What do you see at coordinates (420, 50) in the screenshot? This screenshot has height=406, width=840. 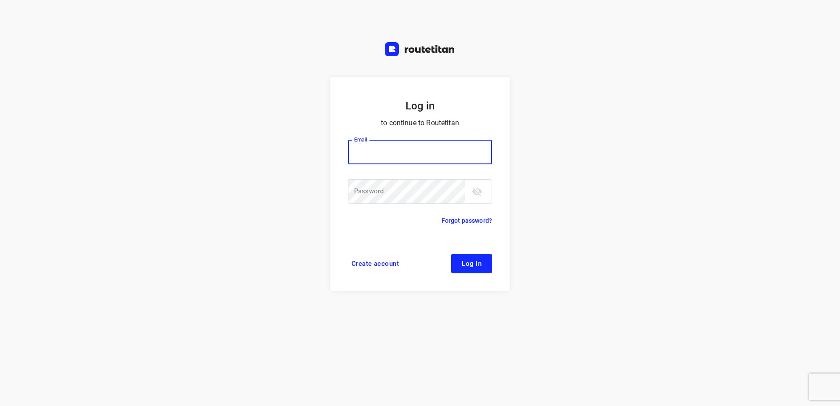 I see `a: Routetitan` at bounding box center [420, 50].